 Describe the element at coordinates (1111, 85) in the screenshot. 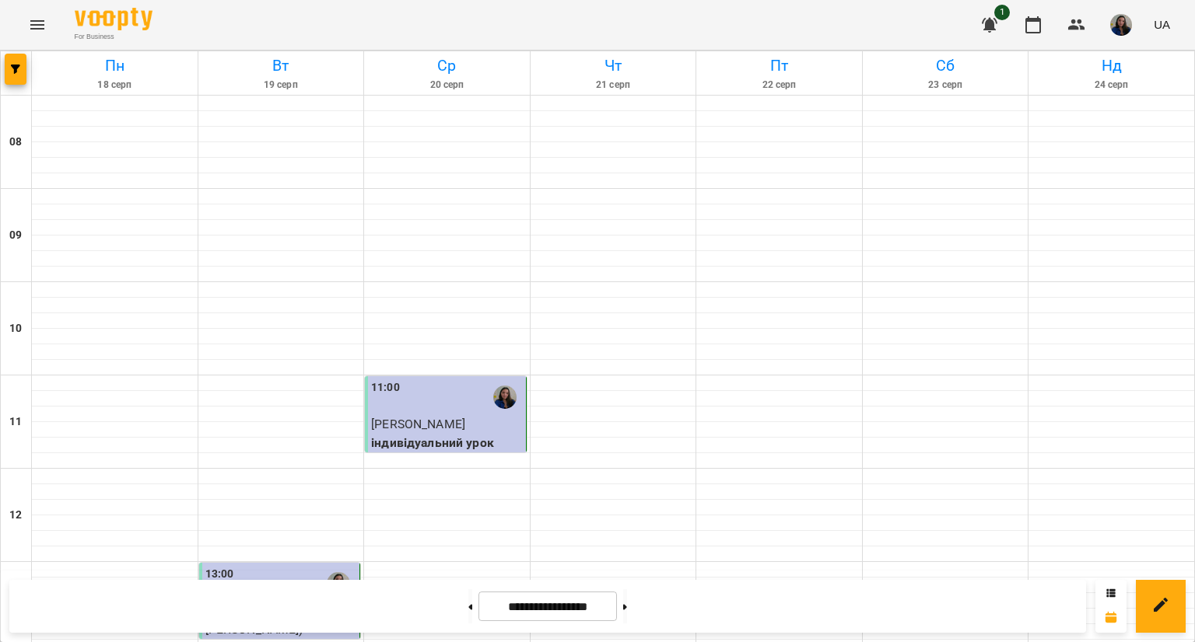

I see `h6: 24 серп` at that location.